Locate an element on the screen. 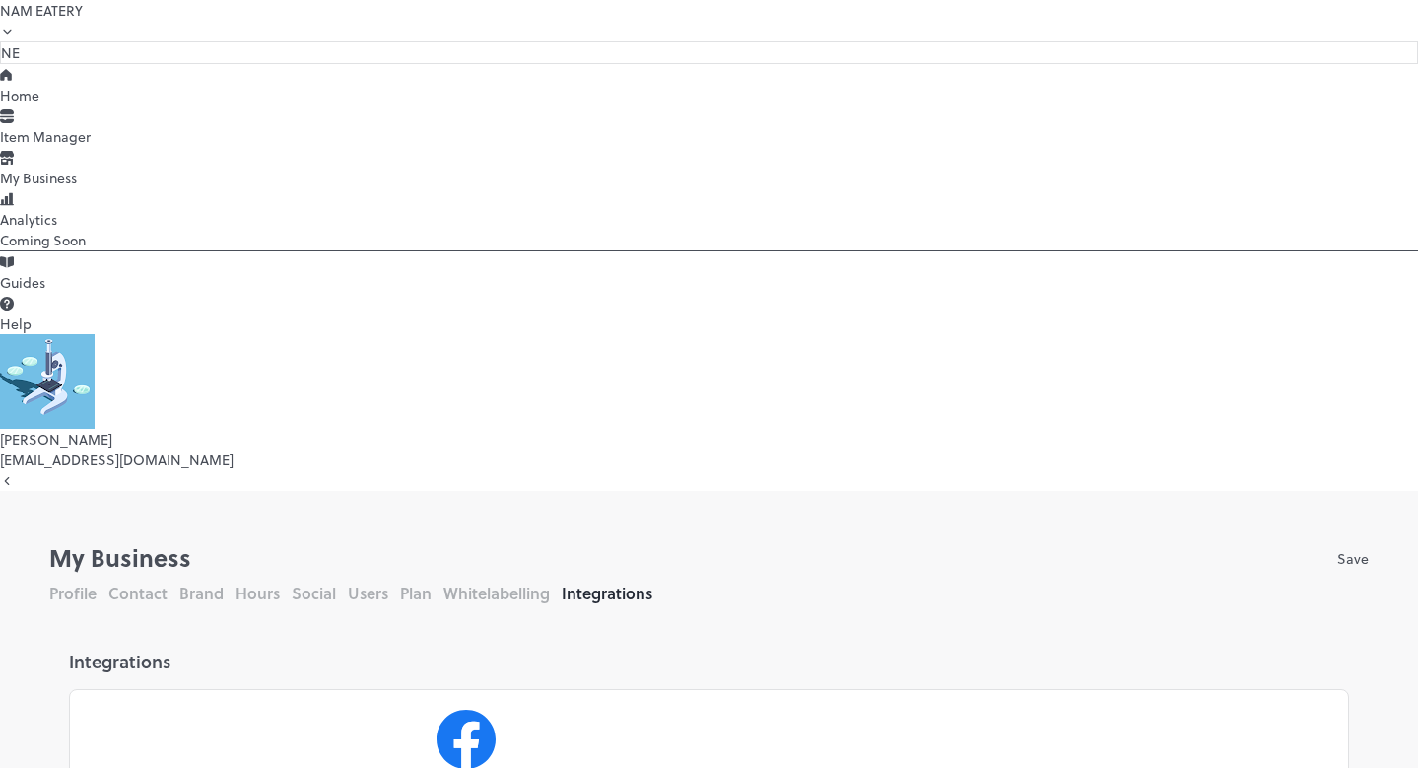  div: Integrations is located at coordinates (709, 661).